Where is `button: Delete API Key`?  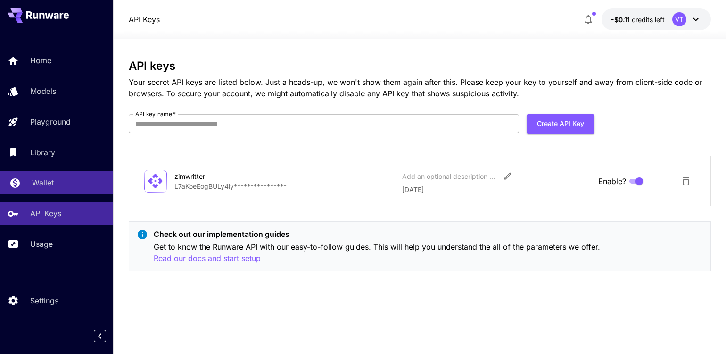 button: Delete API Key is located at coordinates (686, 181).